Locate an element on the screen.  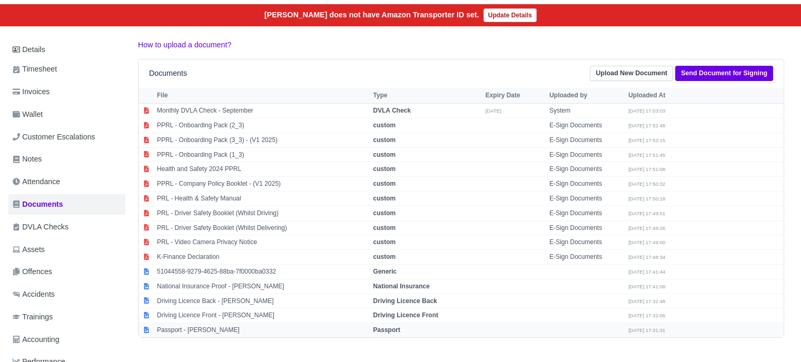
td: PRL - Health & Safety Manual is located at coordinates (262, 199).